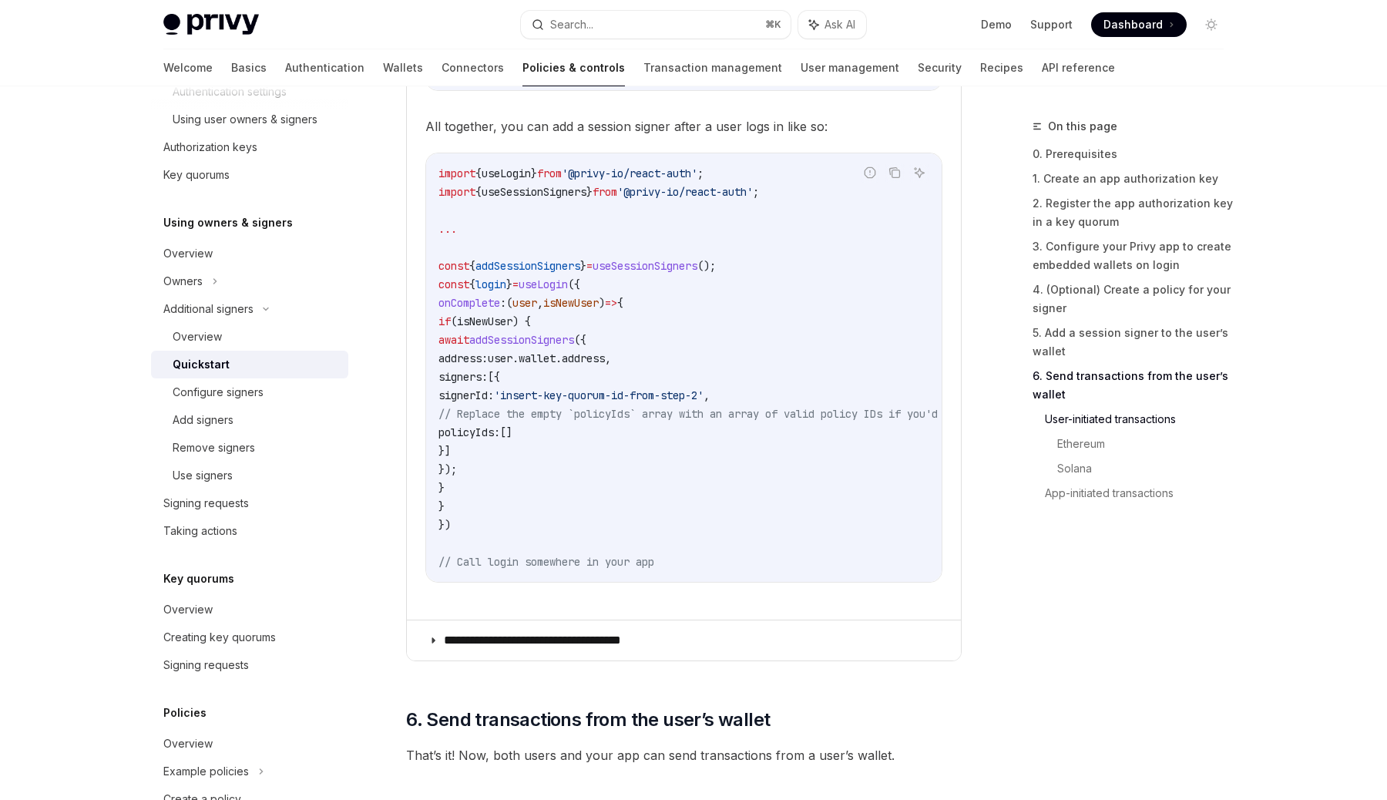 This screenshot has height=800, width=1387. What do you see at coordinates (1134, 299) in the screenshot?
I see `a: 4. (Optional) Create a policy for your signer` at bounding box center [1134, 299].